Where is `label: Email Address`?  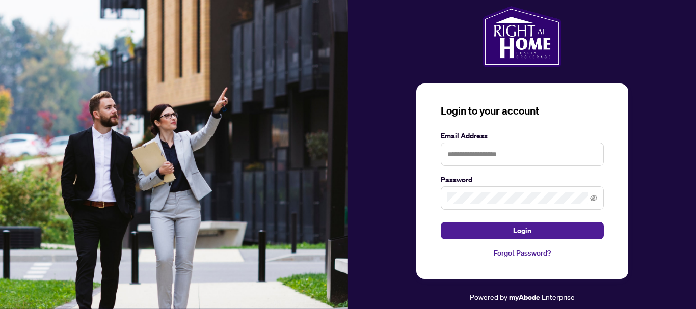 label: Email Address is located at coordinates (522, 136).